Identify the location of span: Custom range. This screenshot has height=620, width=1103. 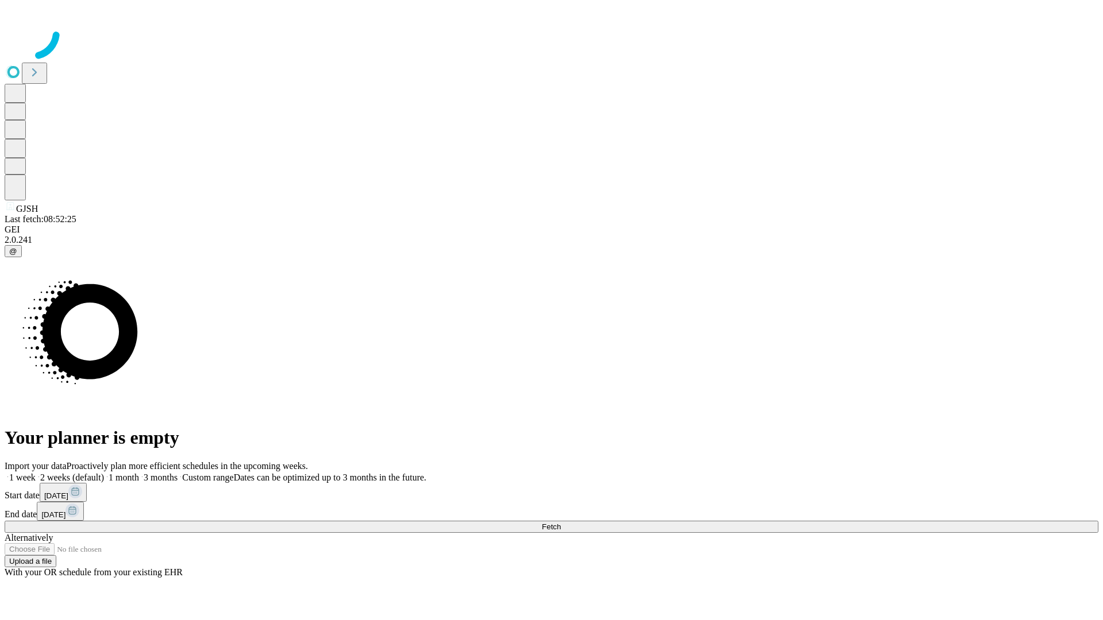
(207, 477).